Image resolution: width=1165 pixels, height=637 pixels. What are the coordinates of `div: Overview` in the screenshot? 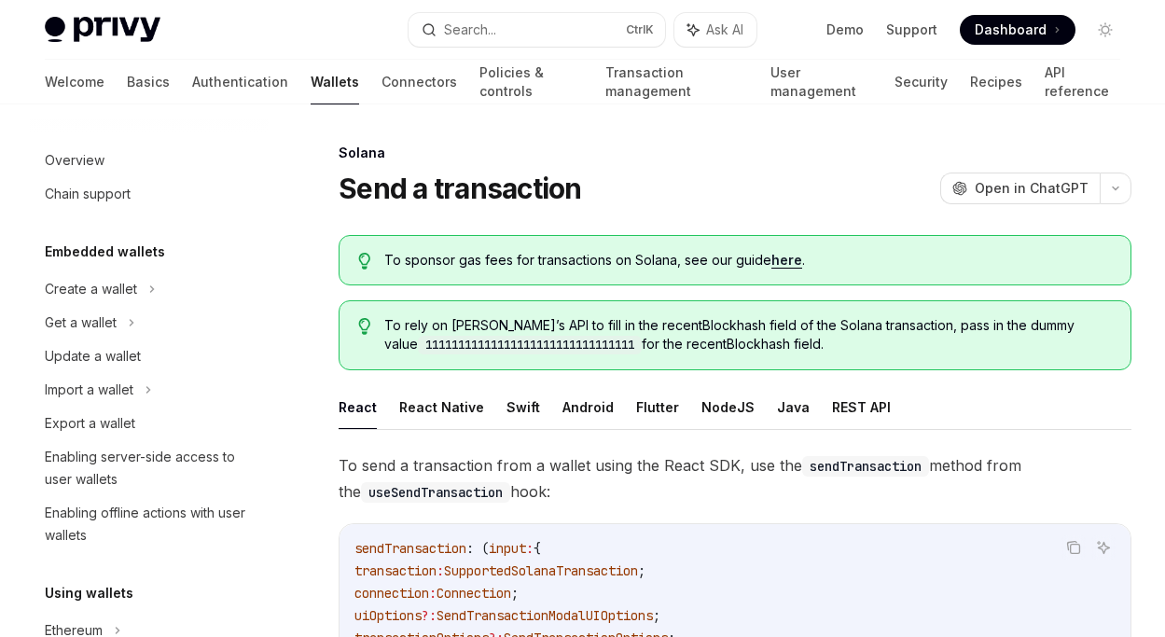 It's located at (75, 160).